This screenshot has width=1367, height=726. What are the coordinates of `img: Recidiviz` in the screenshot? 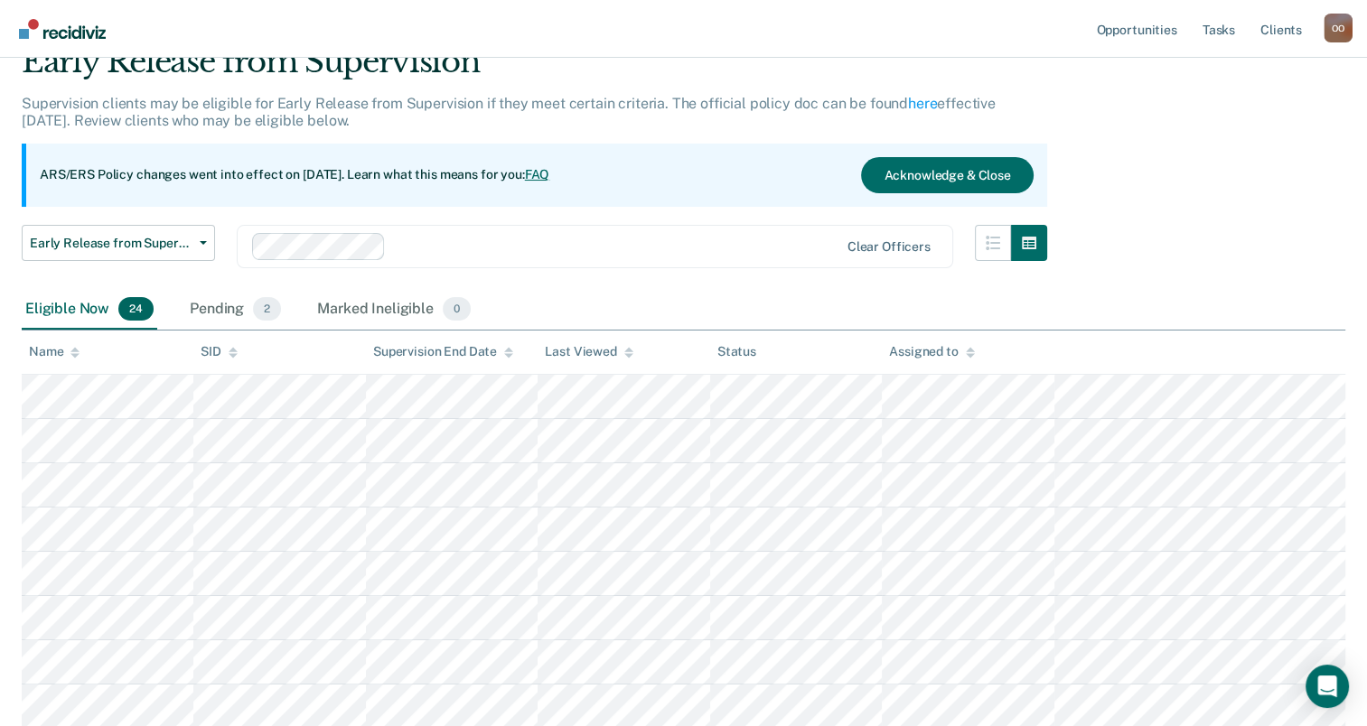 It's located at (62, 29).